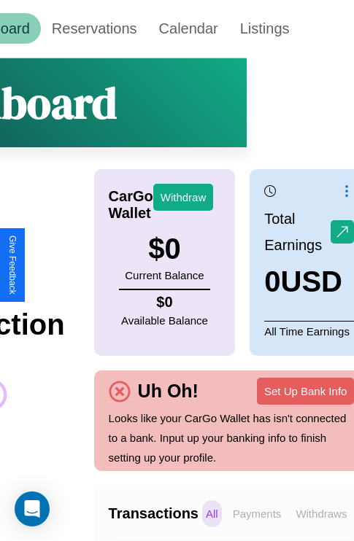 The height and width of the screenshot is (541, 354). What do you see at coordinates (168, 391) in the screenshot?
I see `h4: Uh Oh!` at bounding box center [168, 391].